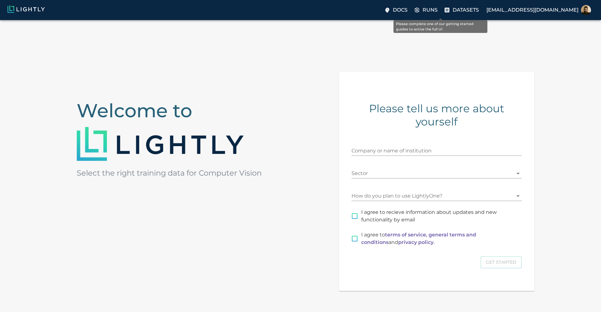 This screenshot has width=601, height=312. I want to click on a: privacy policy, so click(416, 242).